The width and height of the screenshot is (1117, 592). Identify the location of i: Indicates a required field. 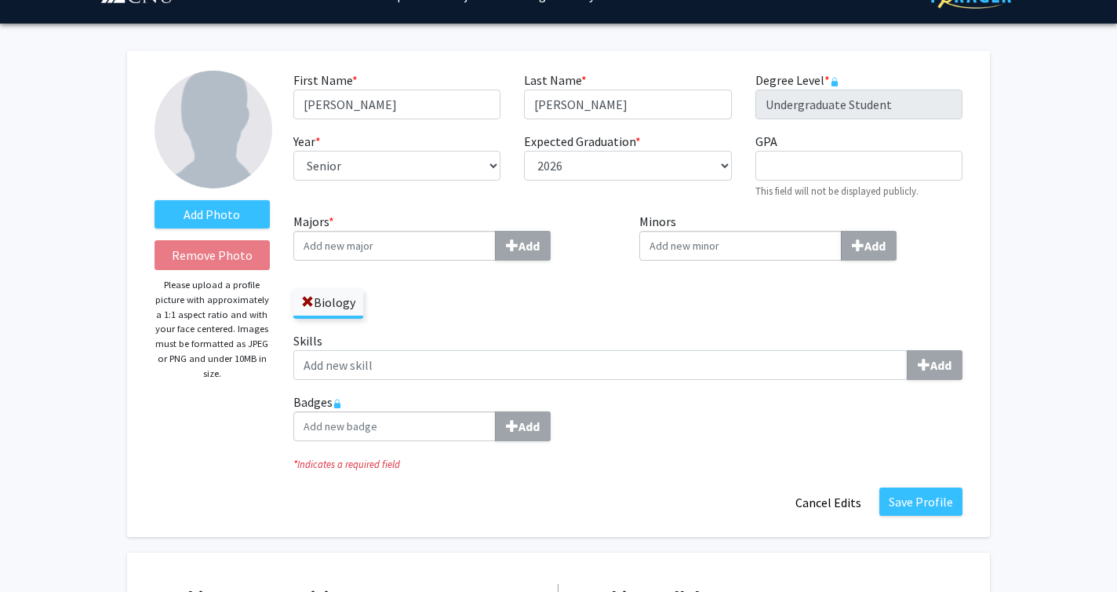
(628, 464).